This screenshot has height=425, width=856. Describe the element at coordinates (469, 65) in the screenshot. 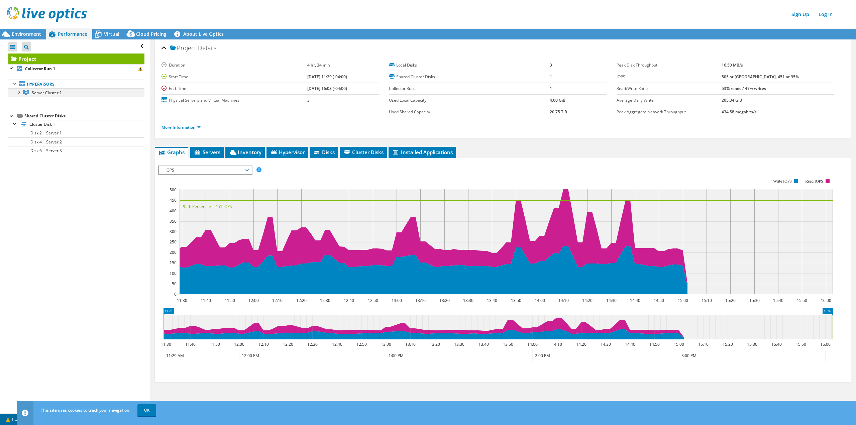

I see `label: Local Disks` at that location.